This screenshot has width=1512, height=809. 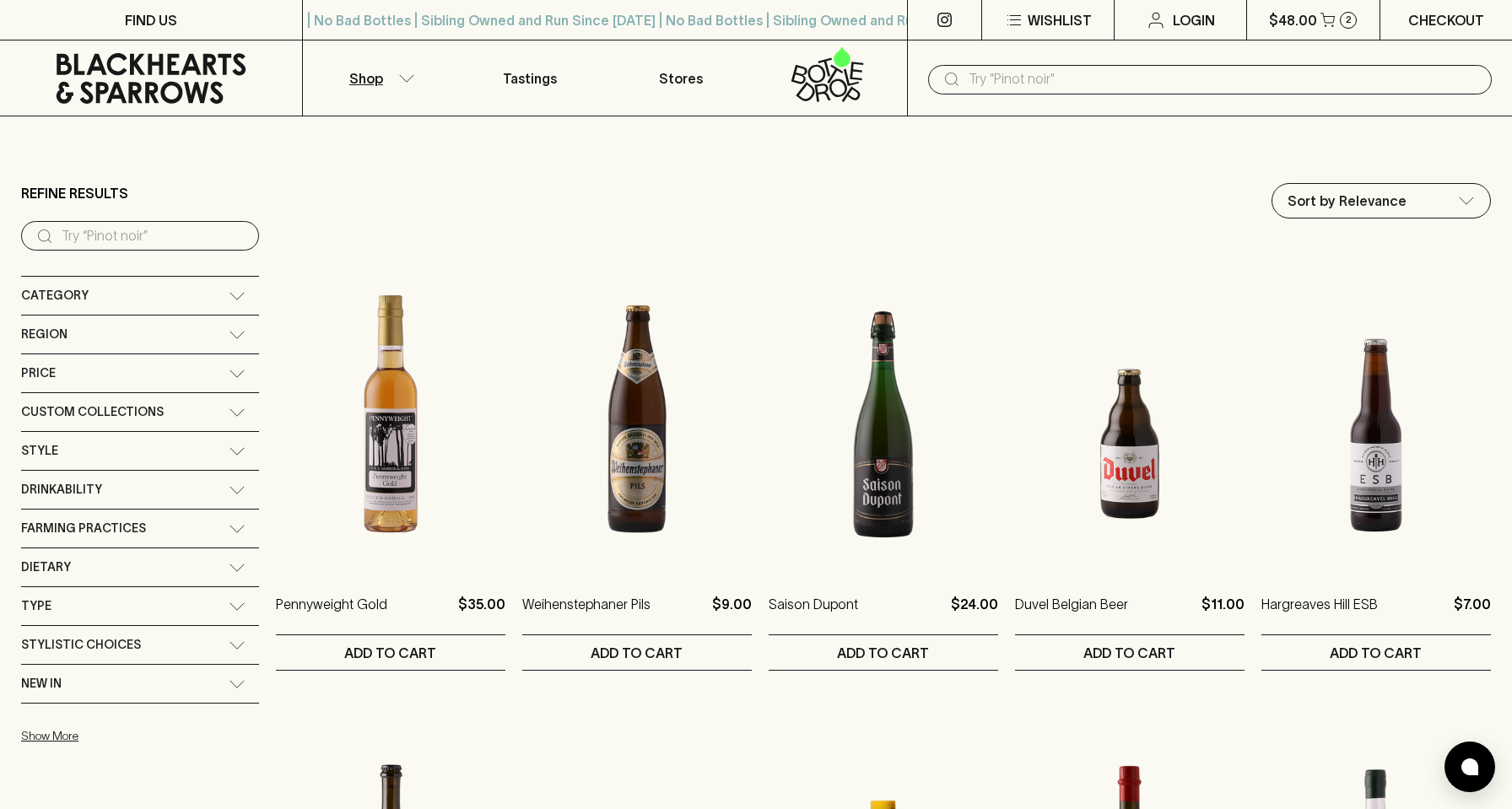 What do you see at coordinates (1473, 615) in the screenshot?
I see `p: $7.00` at bounding box center [1473, 615].